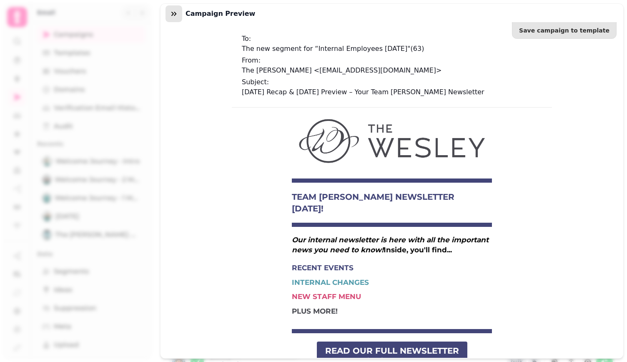 The image size is (627, 362). Describe the element at coordinates (98, 175) in the screenshot. I see `span: INTERNAL CHANGES` at that location.